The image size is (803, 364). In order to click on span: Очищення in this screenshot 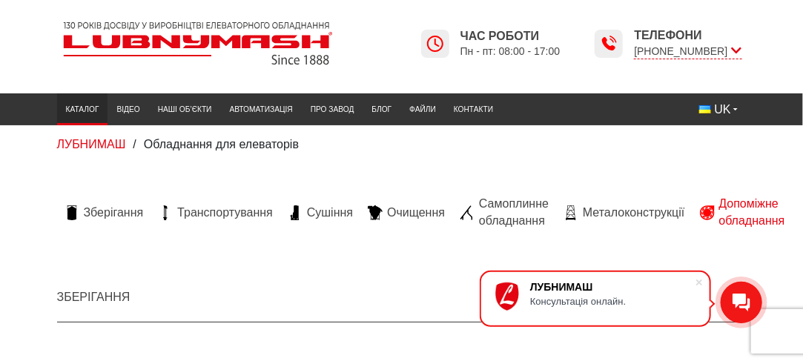, I will do `click(416, 213)`.